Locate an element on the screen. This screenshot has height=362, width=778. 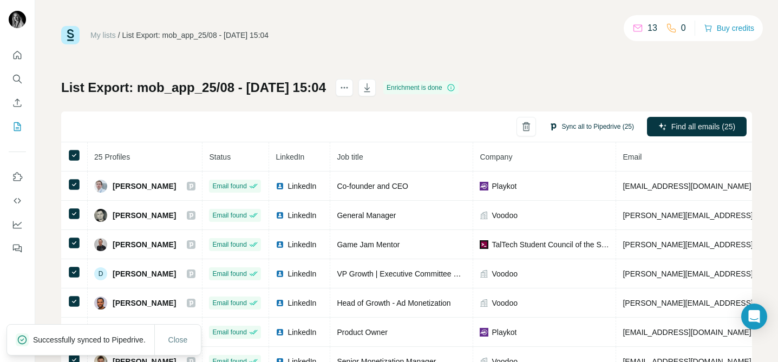
span: 25 Profiles is located at coordinates (112, 157).